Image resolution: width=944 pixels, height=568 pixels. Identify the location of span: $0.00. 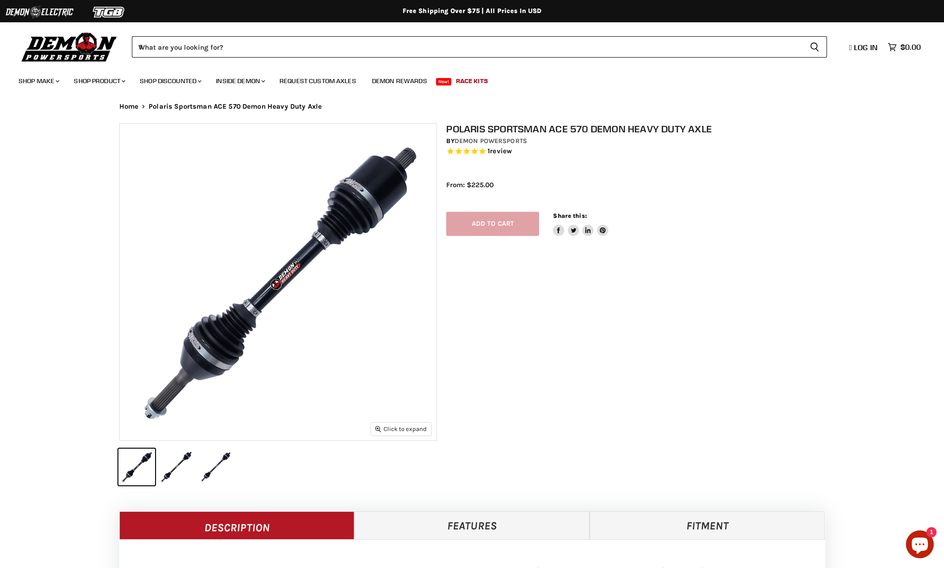
(910, 47).